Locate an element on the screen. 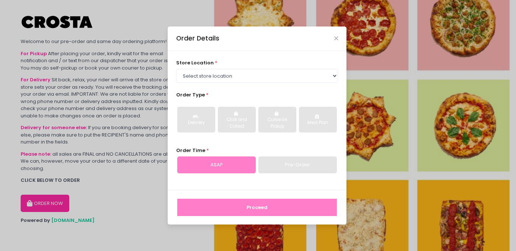  span: Order Type is located at coordinates (191, 95).